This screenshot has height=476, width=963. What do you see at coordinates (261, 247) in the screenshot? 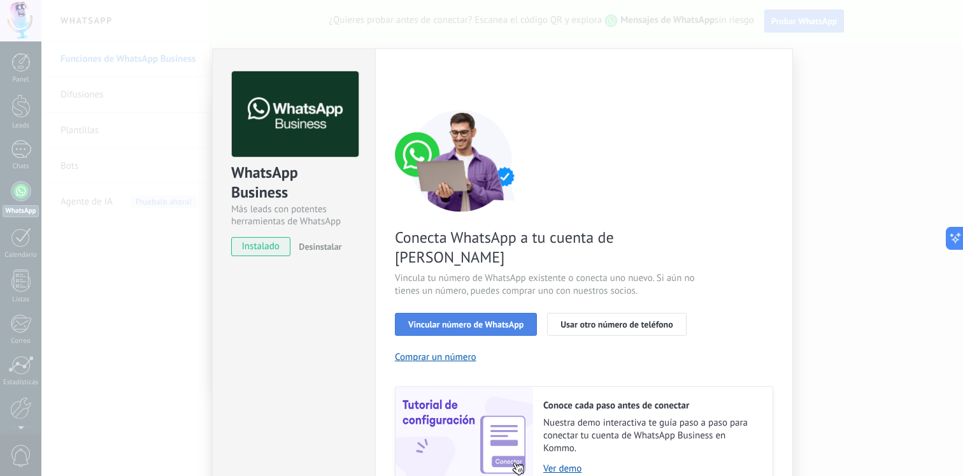
I see `span: instalado` at bounding box center [261, 247].